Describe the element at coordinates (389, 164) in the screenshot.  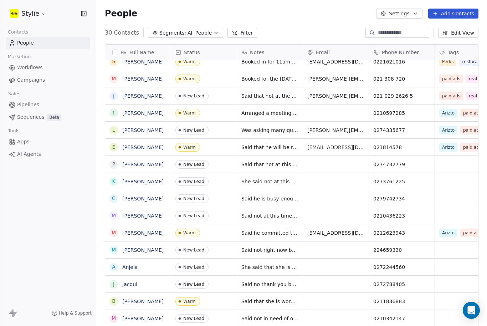
I see `span: 0274732779` at that location.